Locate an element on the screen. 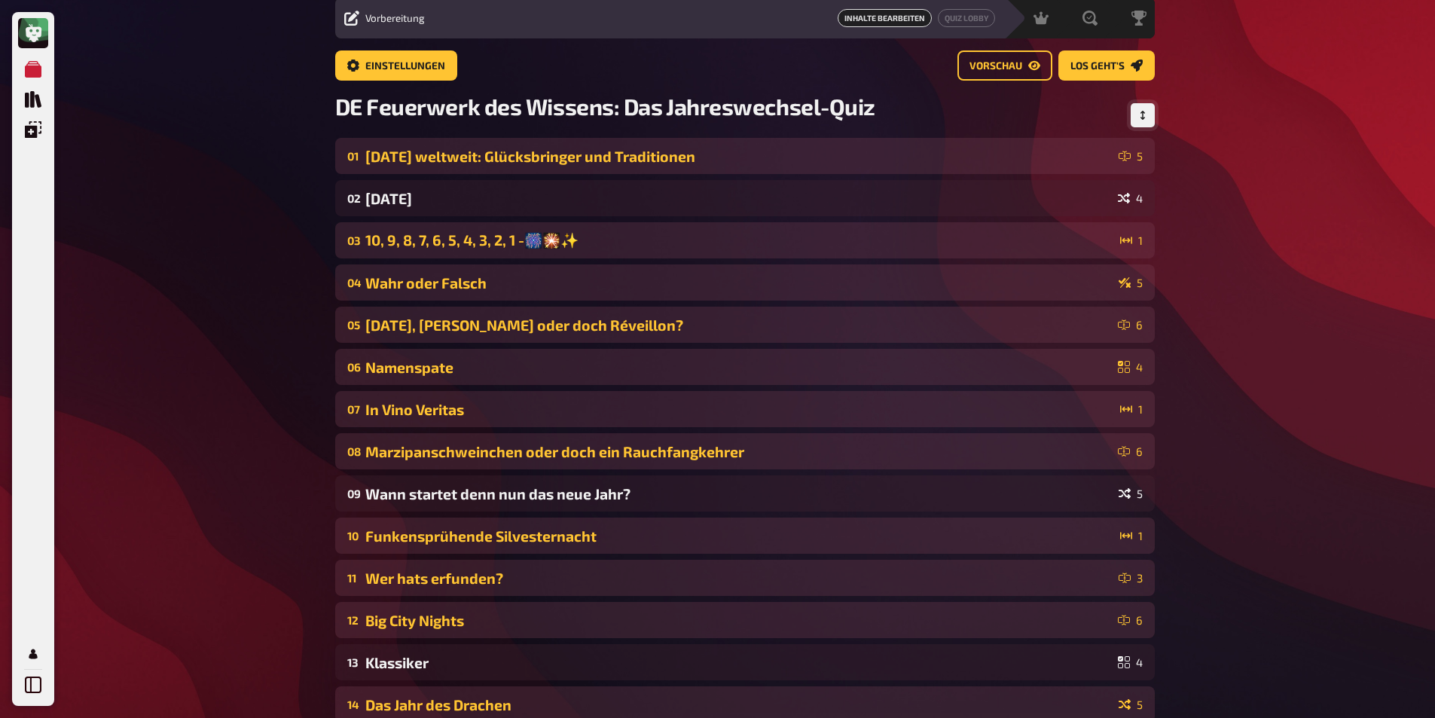 Image resolution: width=1435 pixels, height=718 pixels. div: Wann startet denn nun das neue Jahr? is located at coordinates (739, 494).